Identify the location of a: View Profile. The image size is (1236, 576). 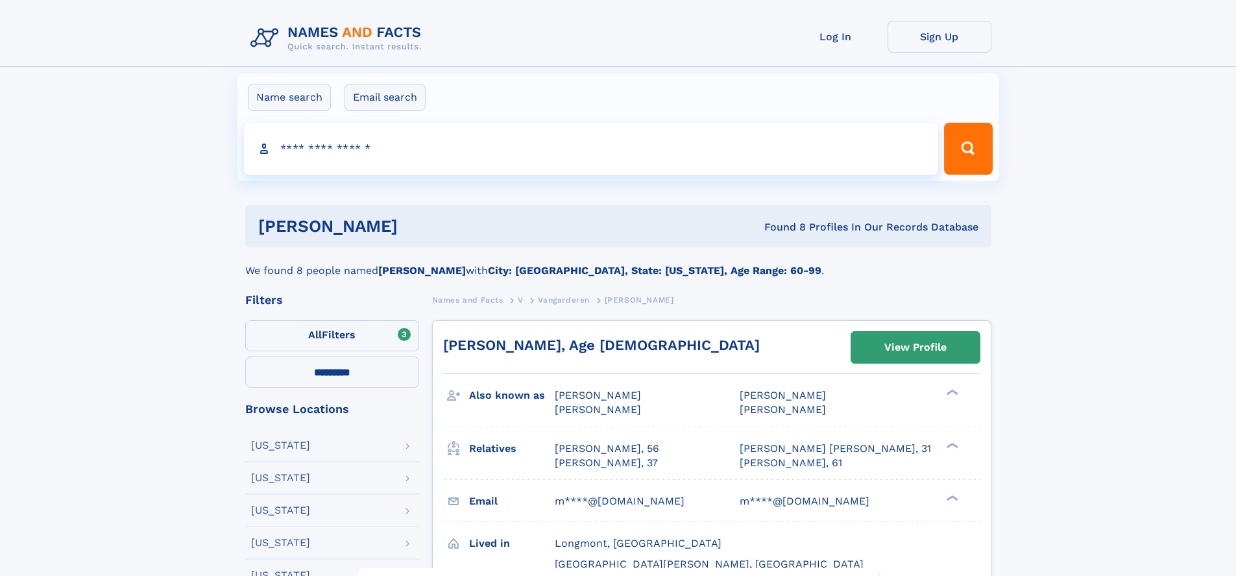
(916, 347).